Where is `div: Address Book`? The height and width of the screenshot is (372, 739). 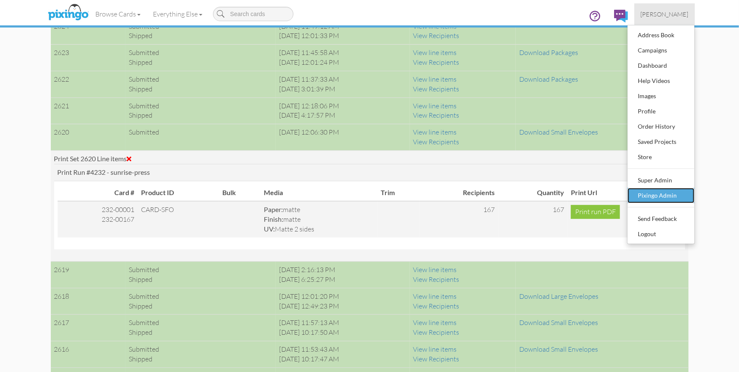
div: Address Book is located at coordinates (661, 35).